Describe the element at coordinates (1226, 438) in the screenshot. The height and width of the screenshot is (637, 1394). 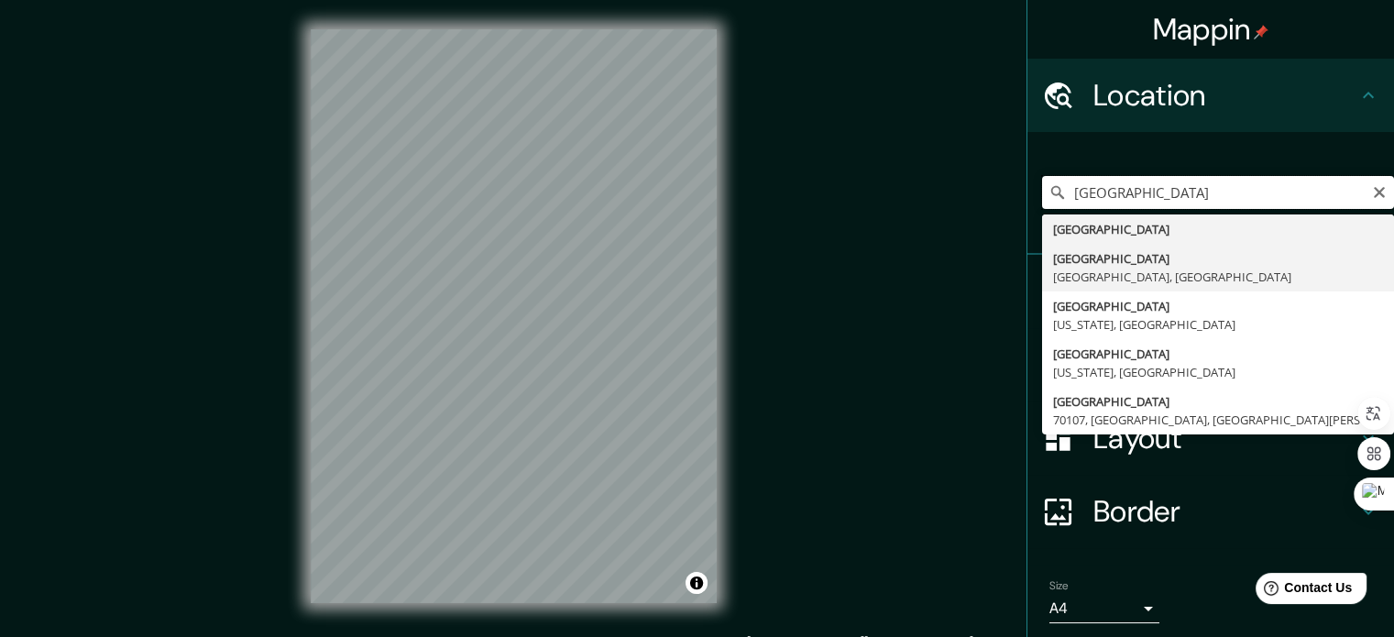
I see `h4: Layout` at that location.